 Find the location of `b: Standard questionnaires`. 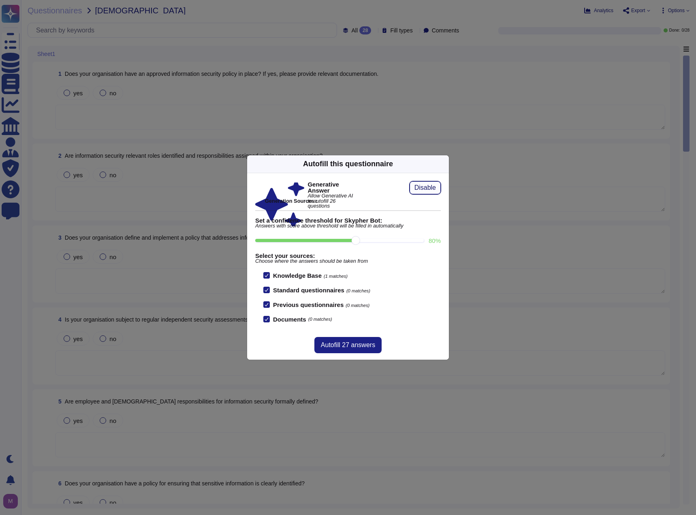

b: Standard questionnaires is located at coordinates (309, 290).